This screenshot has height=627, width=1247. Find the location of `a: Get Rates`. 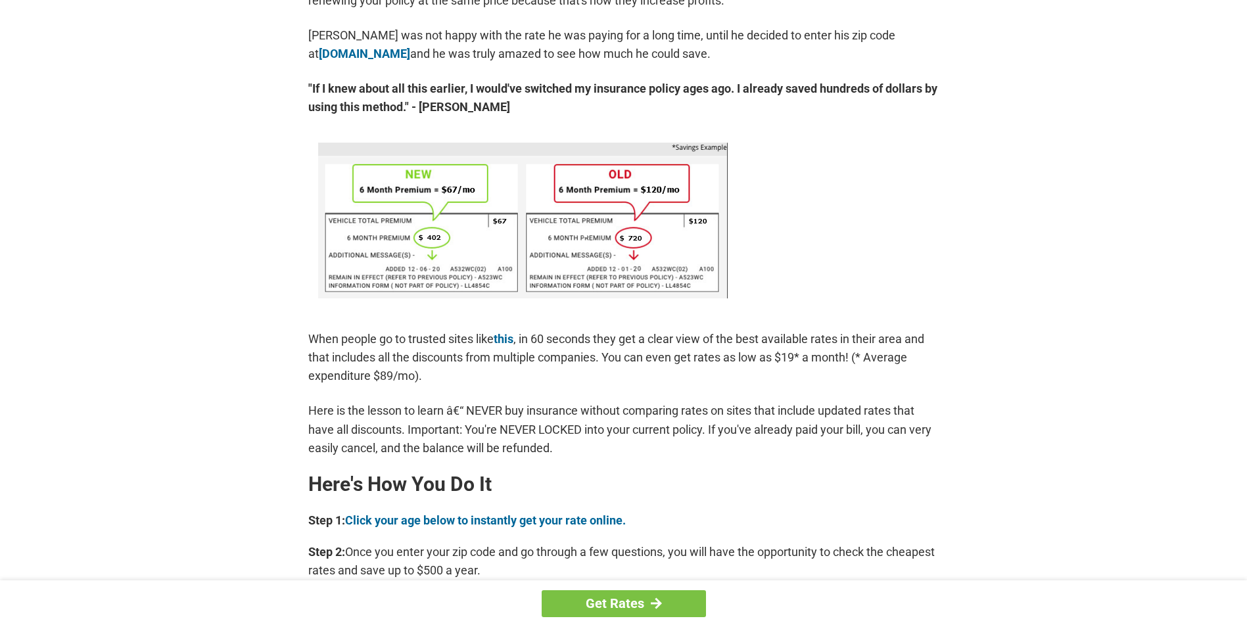

a: Get Rates is located at coordinates (624, 603).